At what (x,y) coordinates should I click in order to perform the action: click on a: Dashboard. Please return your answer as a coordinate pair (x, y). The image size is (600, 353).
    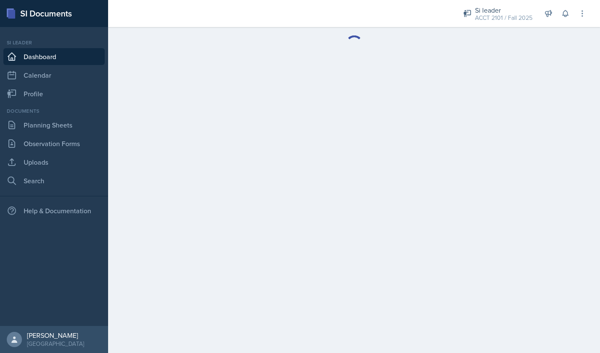
    Looking at the image, I should click on (54, 57).